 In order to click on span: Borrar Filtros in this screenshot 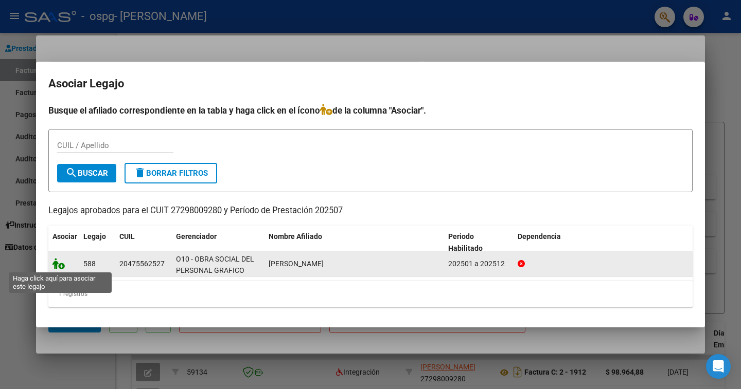, I will do `click(171, 173)`.